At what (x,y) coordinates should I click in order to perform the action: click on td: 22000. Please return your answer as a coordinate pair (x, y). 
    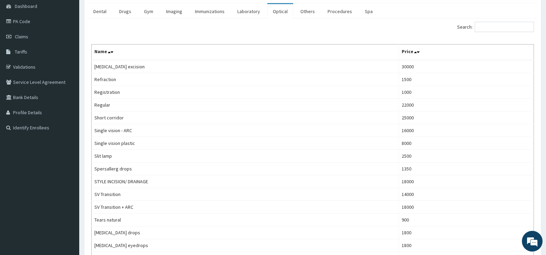
    Looking at the image, I should click on (466, 105).